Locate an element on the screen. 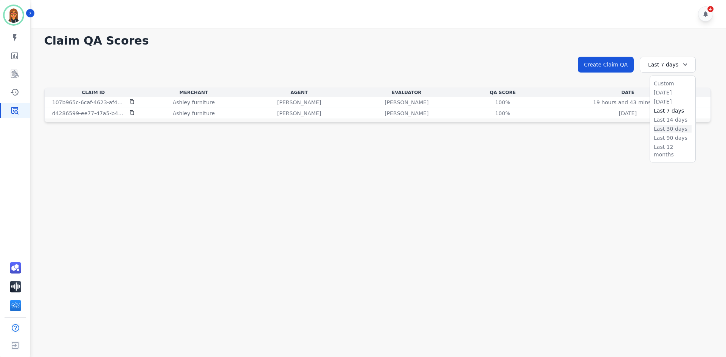  p: 19 hours and 43 mins ago is located at coordinates (628, 102).